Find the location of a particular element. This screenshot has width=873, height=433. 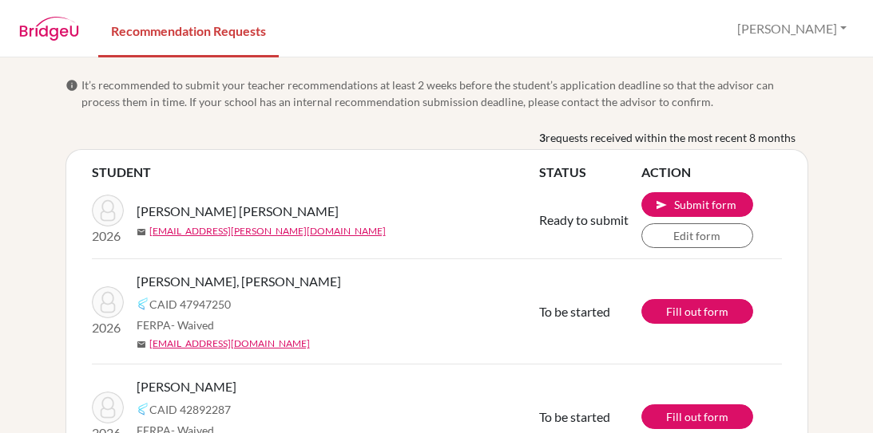

a: Edit form is located at coordinates (697, 236).